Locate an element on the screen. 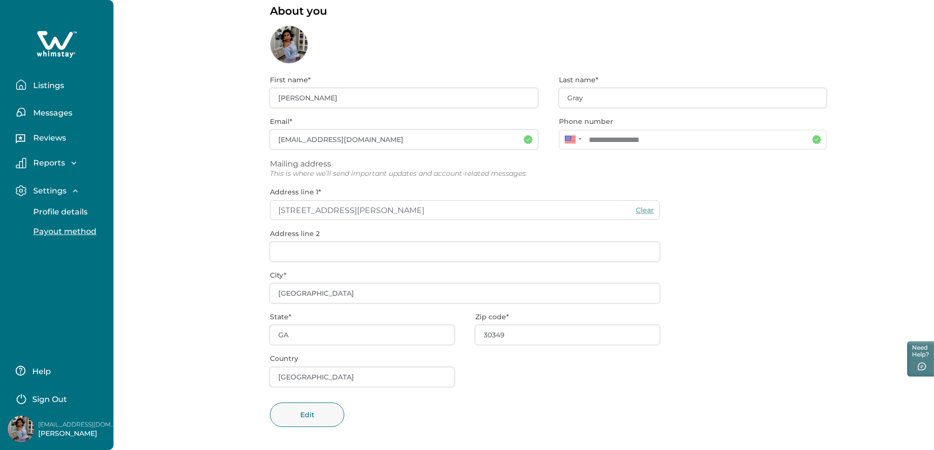 The image size is (934, 450). button: Edit is located at coordinates (307, 414).